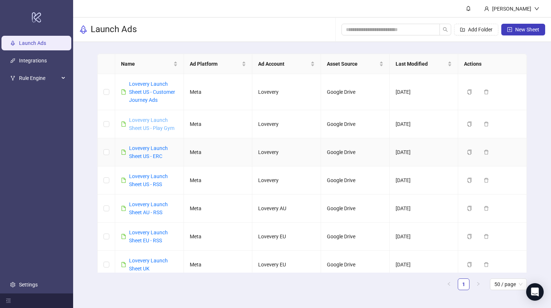  Describe the element at coordinates (352, 64) in the screenshot. I see `span: Asset Source` at that location.